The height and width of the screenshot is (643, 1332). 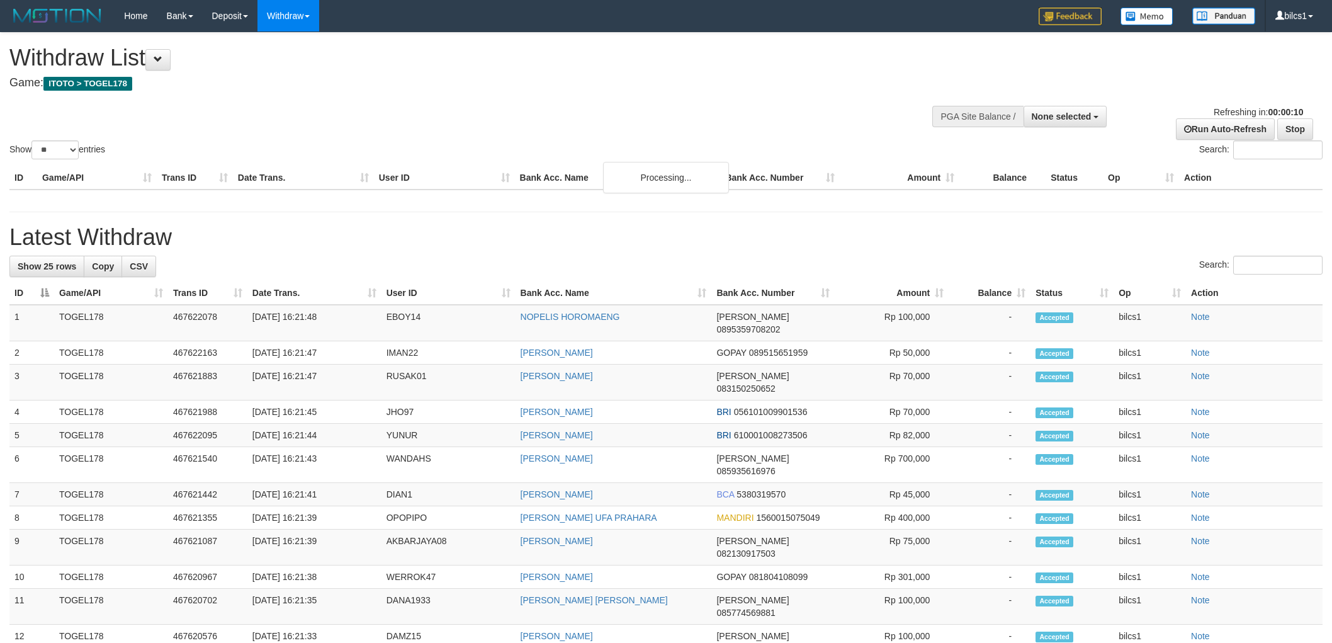 What do you see at coordinates (761, 494) in the screenshot?
I see `span: Copy 5380319570 to clipboard` at bounding box center [761, 494].